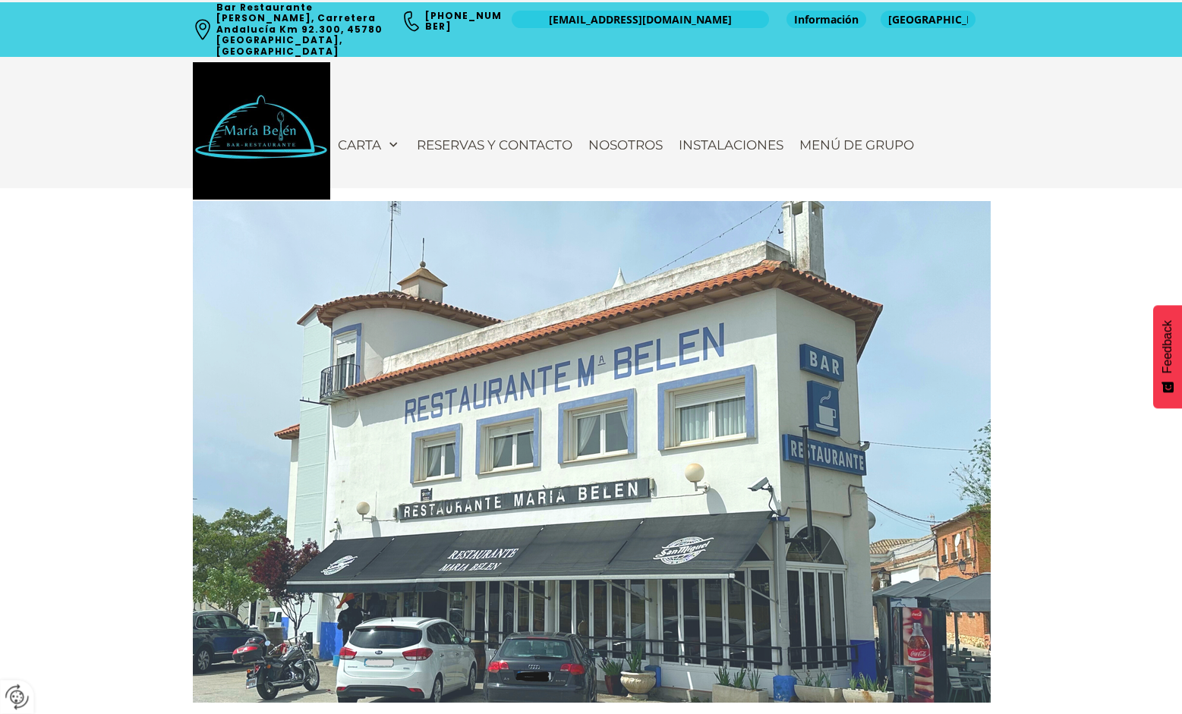 This screenshot has width=1182, height=714. What do you see at coordinates (856, 145) in the screenshot?
I see `span: Menú de Grupo` at bounding box center [856, 145].